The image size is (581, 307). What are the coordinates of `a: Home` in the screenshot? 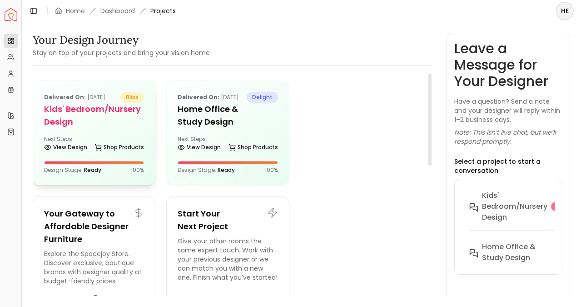 It's located at (75, 11).